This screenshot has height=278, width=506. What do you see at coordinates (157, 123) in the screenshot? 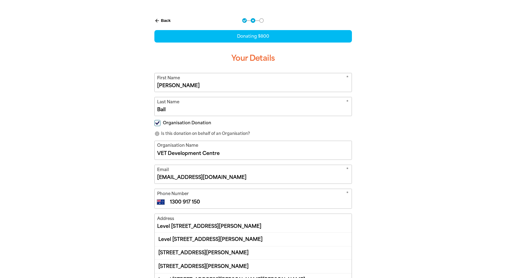
I see `input: Organisation Donation` at bounding box center [157, 123].